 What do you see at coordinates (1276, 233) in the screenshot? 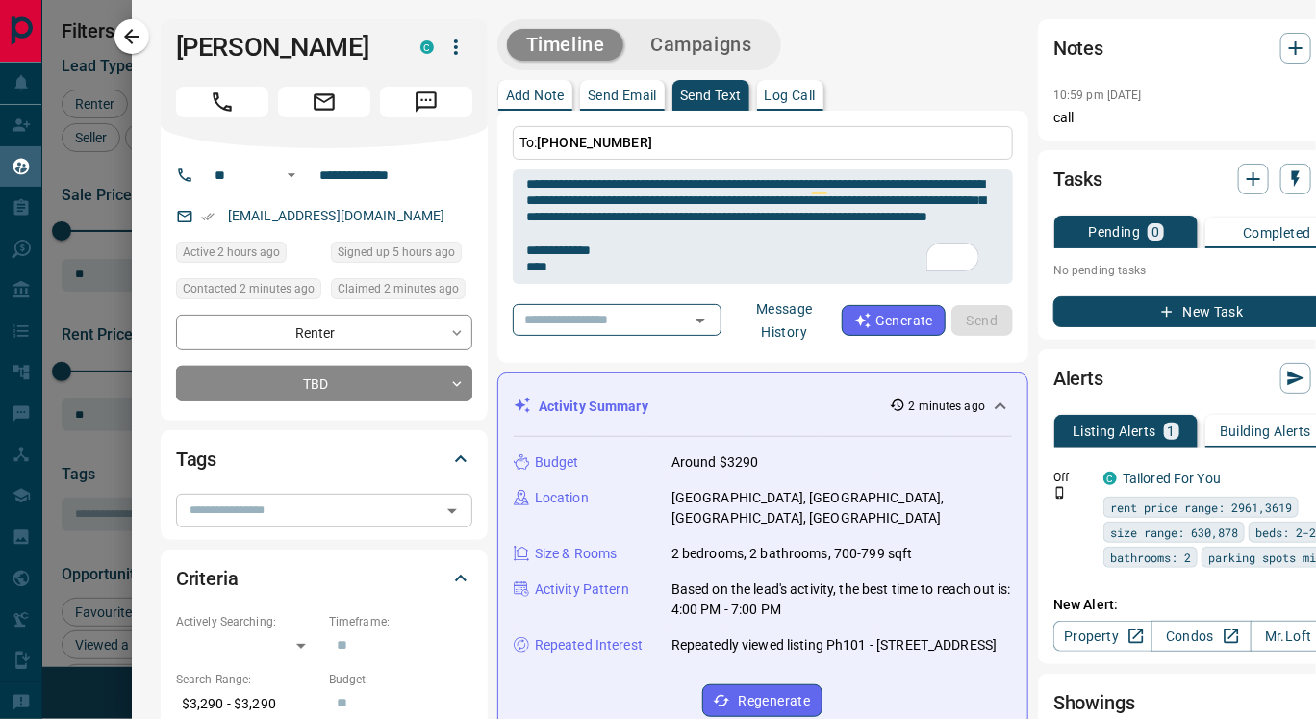
I see `p: Completed` at bounding box center [1276, 233].